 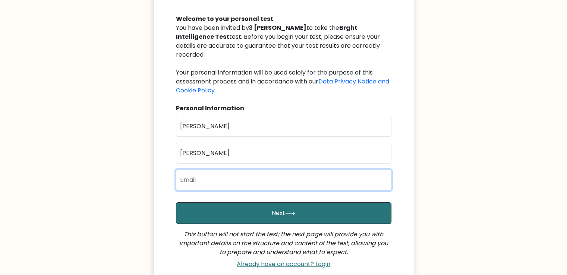 What do you see at coordinates (284, 243) in the screenshot?
I see `i: This button will not start the test; the next page will provide you with important details on the...` at bounding box center [284, 243].